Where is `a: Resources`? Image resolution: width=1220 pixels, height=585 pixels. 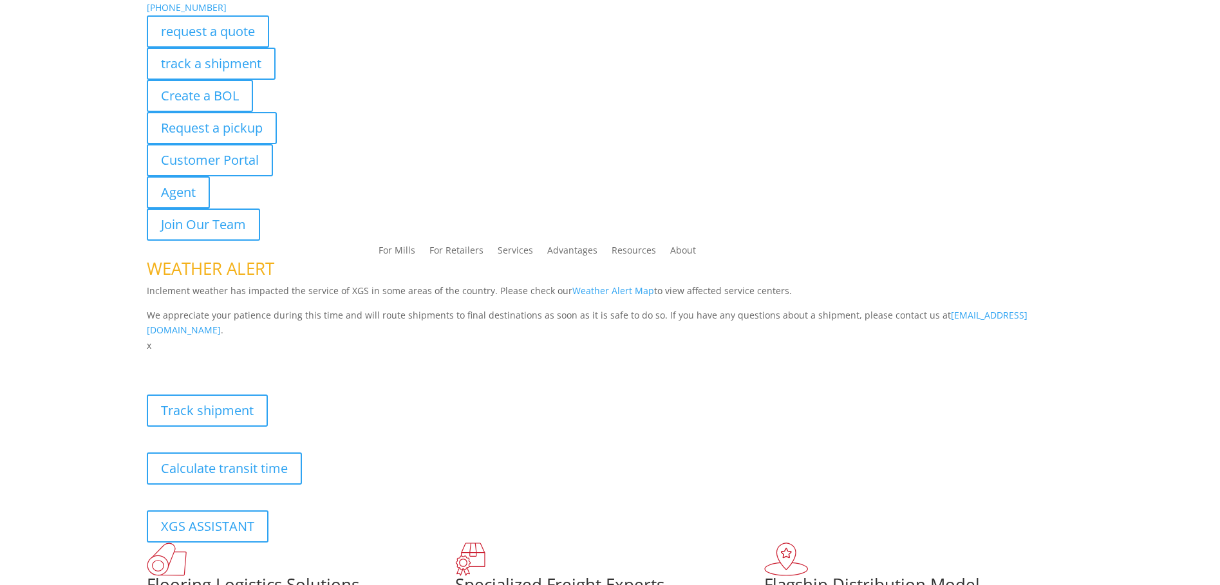 a: Resources is located at coordinates (634, 253).